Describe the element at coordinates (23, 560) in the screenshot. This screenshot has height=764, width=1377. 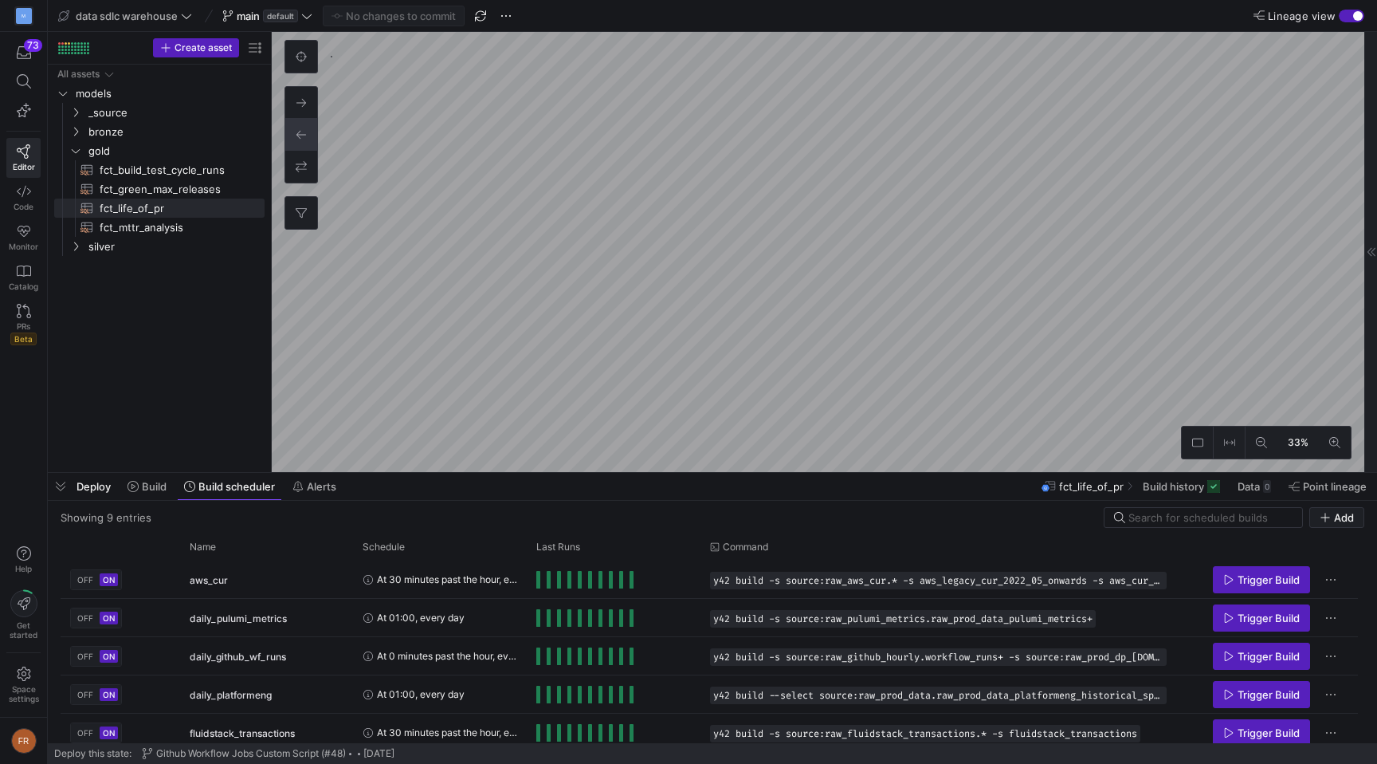
I see `button: Help` at that location.